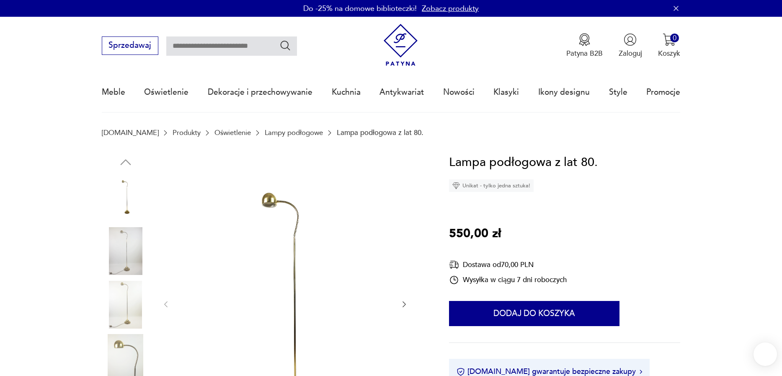 This screenshot has height=376, width=782. What do you see at coordinates (293, 132) in the screenshot?
I see `a: Lampy podłogowe` at bounding box center [293, 132].